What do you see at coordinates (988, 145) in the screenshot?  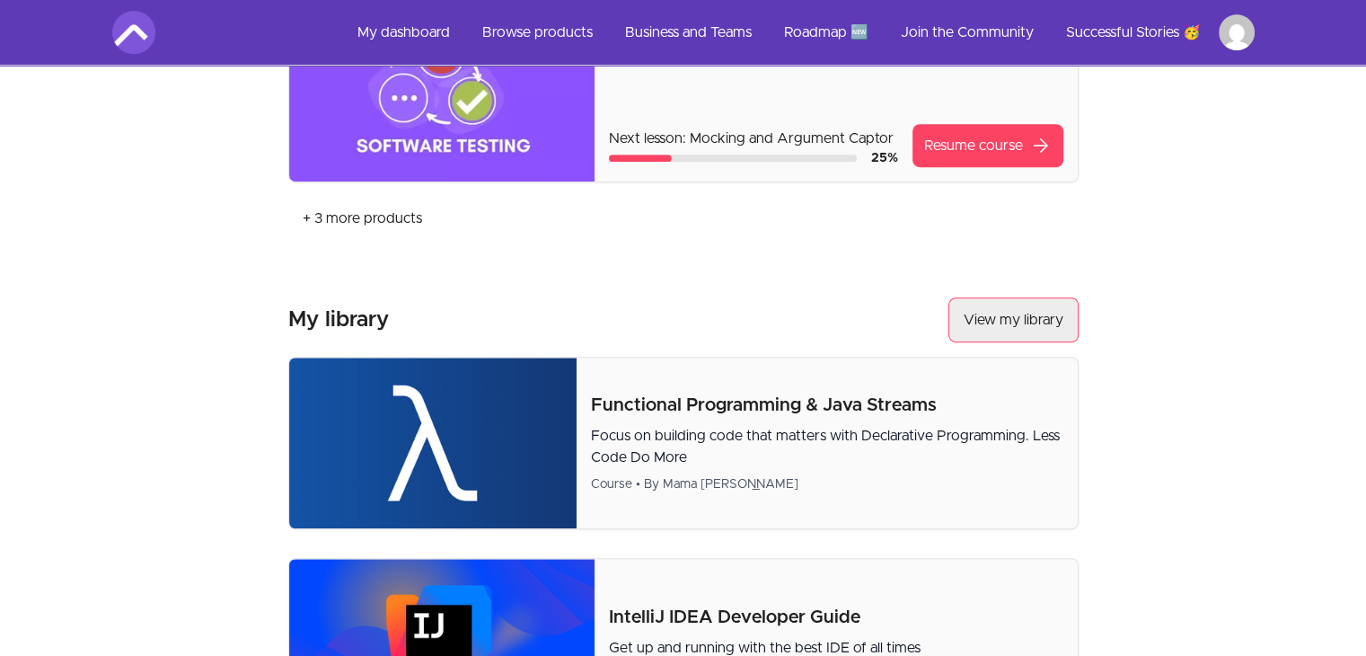 I see `a: Resume coursearrow_forward` at bounding box center [988, 145].